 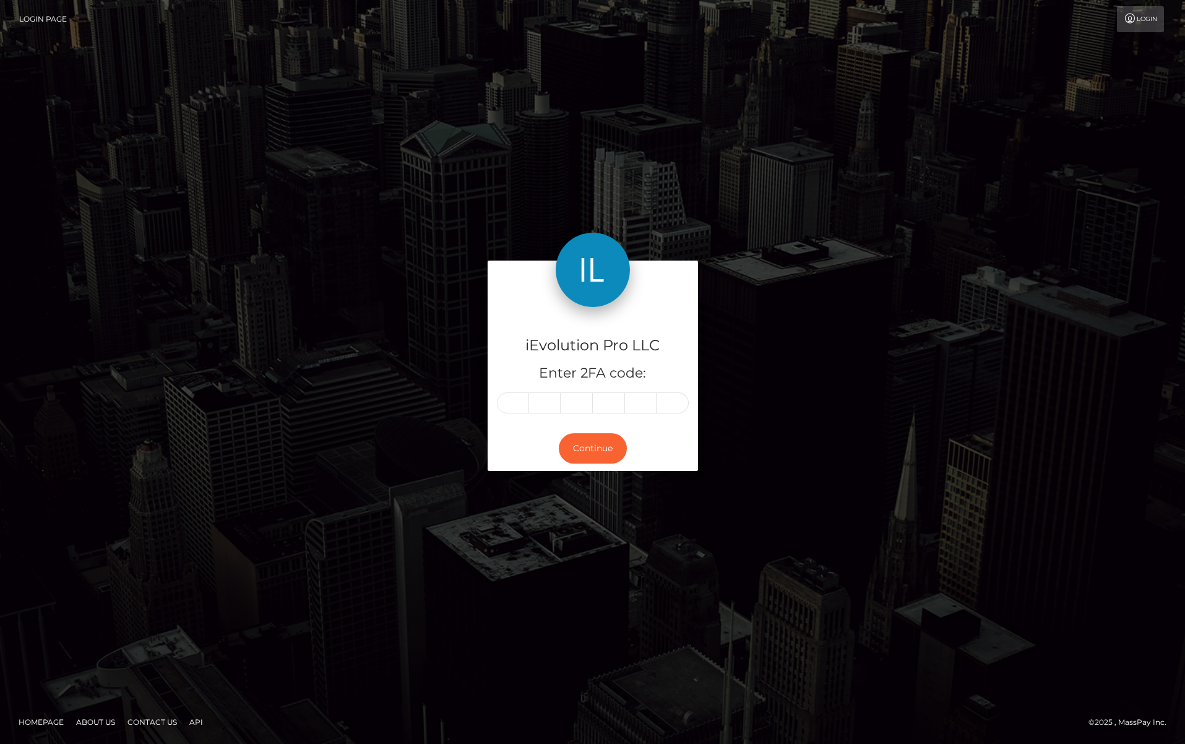 What do you see at coordinates (196, 722) in the screenshot?
I see `a: API` at bounding box center [196, 722].